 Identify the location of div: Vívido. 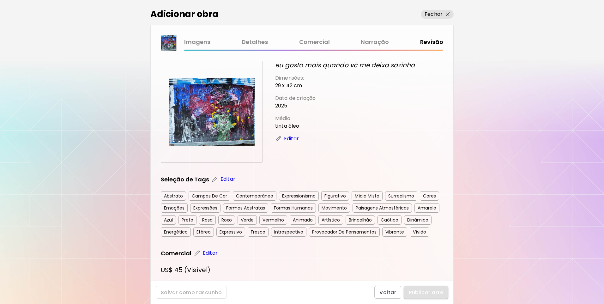
(419, 232).